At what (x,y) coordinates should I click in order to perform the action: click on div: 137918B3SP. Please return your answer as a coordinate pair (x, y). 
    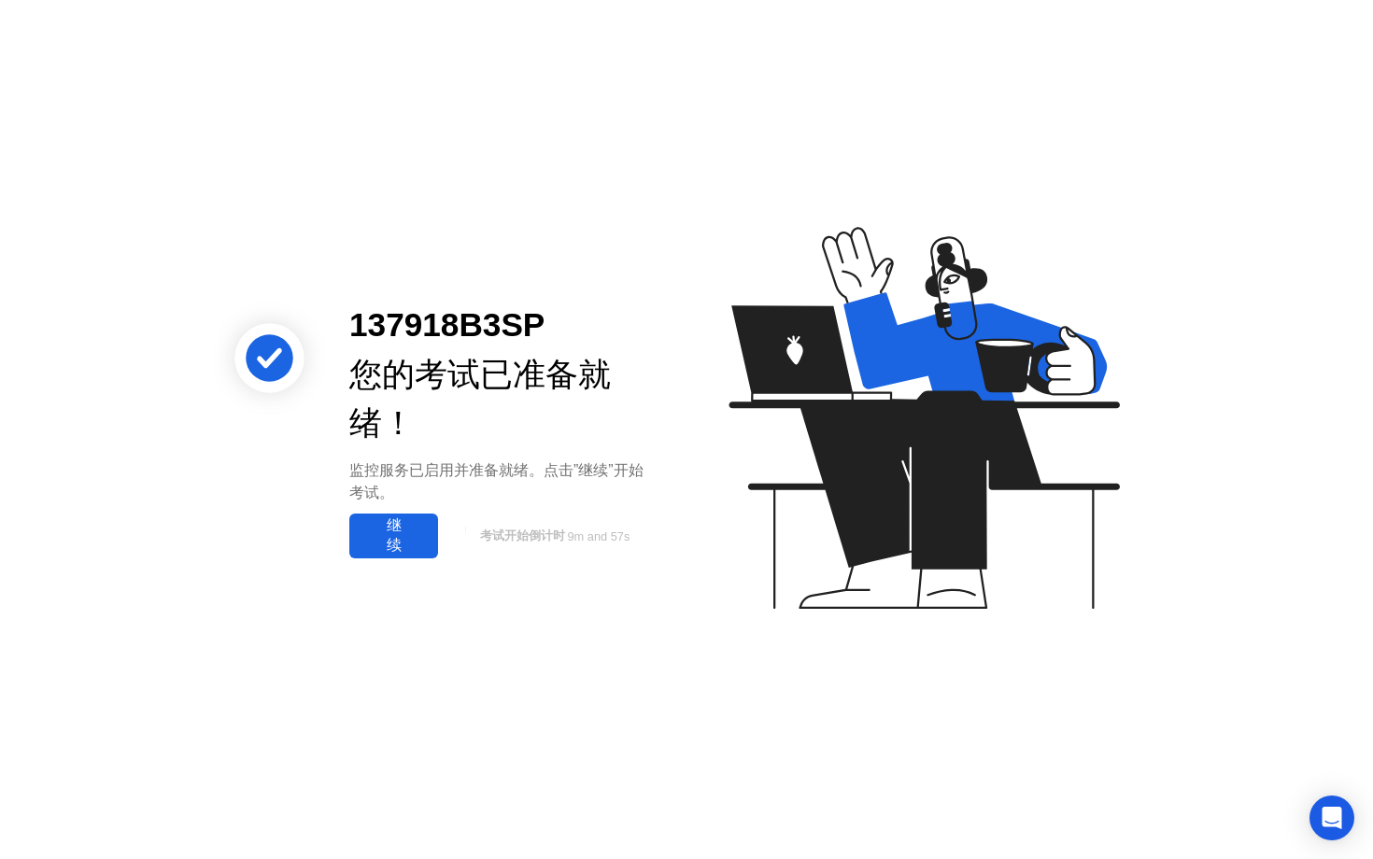
    Looking at the image, I should click on (502, 325).